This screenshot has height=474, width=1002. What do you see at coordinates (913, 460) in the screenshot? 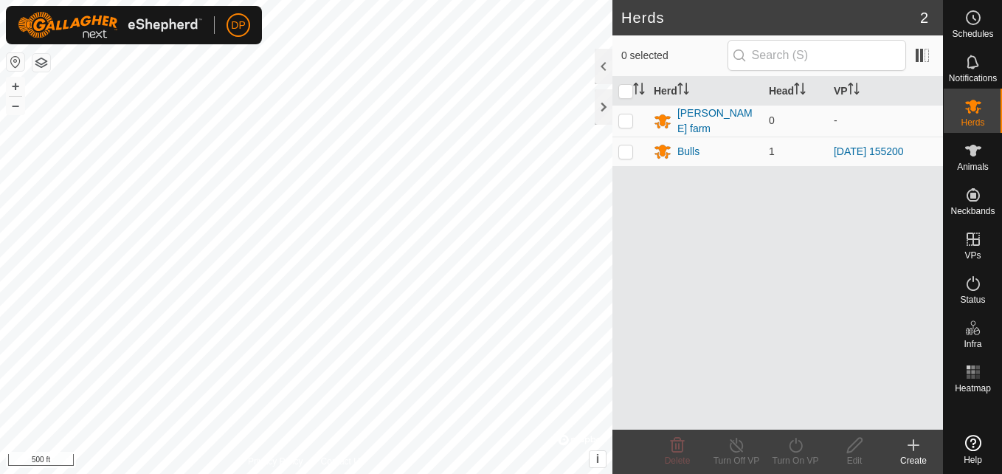
I see `div: Create` at bounding box center [913, 460].